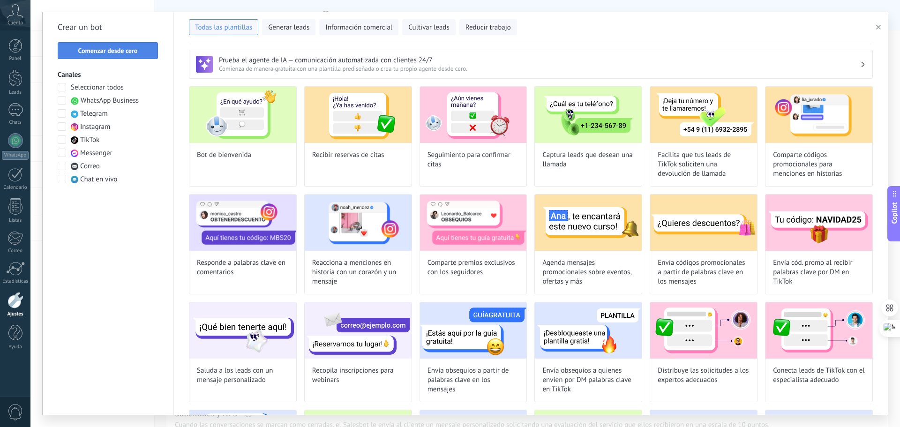  What do you see at coordinates (428, 27) in the screenshot?
I see `button: Cultivar leads` at bounding box center [428, 27].